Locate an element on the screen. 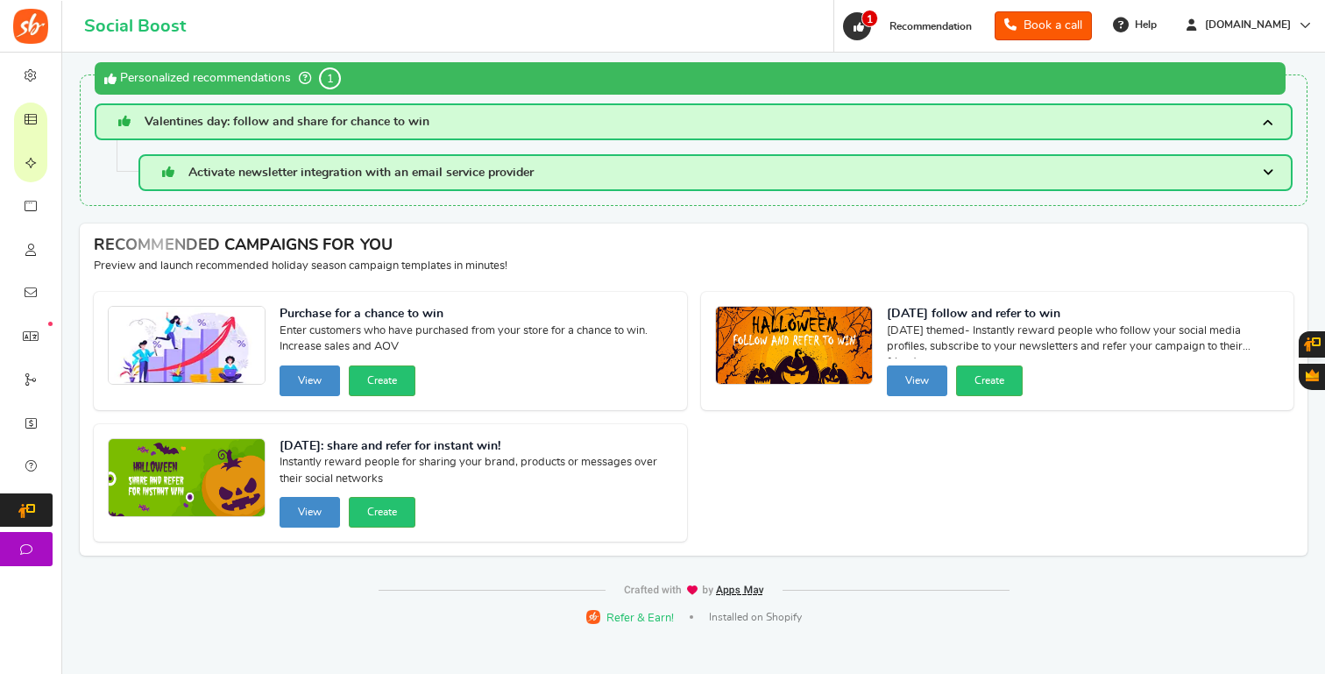  h4: RECOMMENDED CAMPAIGNS FOR YOU is located at coordinates (693, 246).